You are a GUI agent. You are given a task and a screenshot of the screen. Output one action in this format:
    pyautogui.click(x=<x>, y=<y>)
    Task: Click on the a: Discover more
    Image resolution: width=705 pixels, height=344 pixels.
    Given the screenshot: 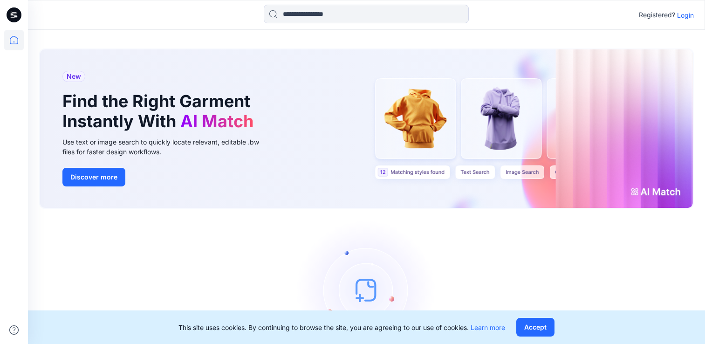 What is the action you would take?
    pyautogui.click(x=94, y=177)
    